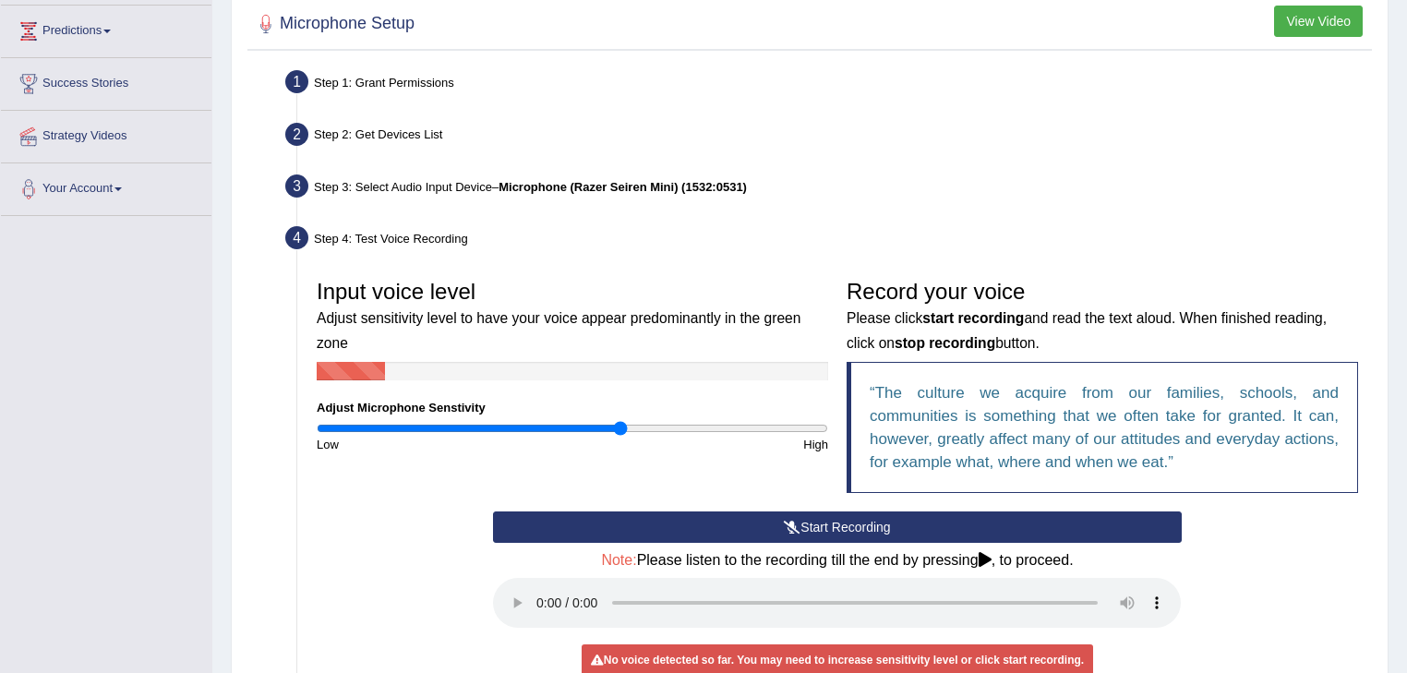  What do you see at coordinates (1318, 21) in the screenshot?
I see `button: View Video` at bounding box center [1318, 21].